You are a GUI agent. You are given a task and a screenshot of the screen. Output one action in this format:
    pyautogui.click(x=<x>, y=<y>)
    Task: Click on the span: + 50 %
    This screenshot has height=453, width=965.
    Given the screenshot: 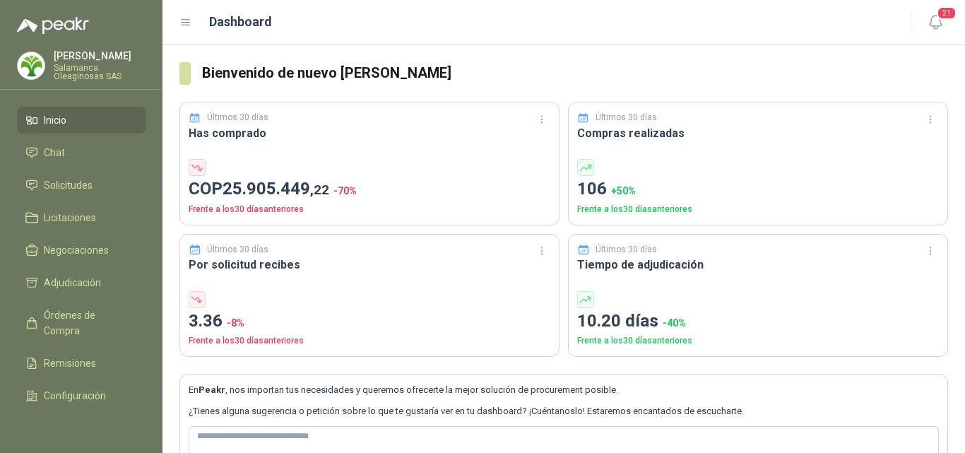 What is the action you would take?
    pyautogui.click(x=623, y=191)
    